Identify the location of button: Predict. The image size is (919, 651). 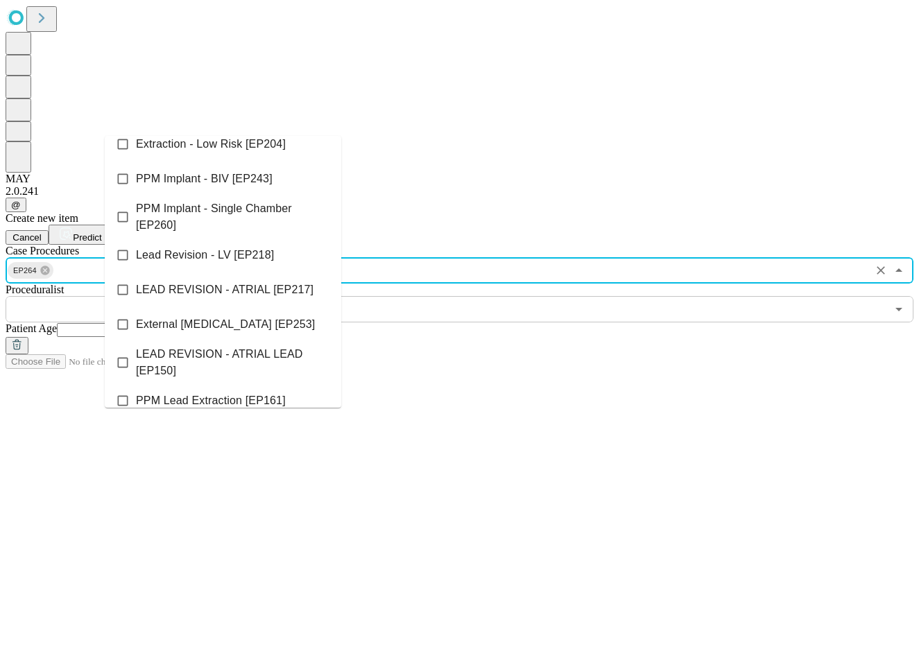
(80, 234).